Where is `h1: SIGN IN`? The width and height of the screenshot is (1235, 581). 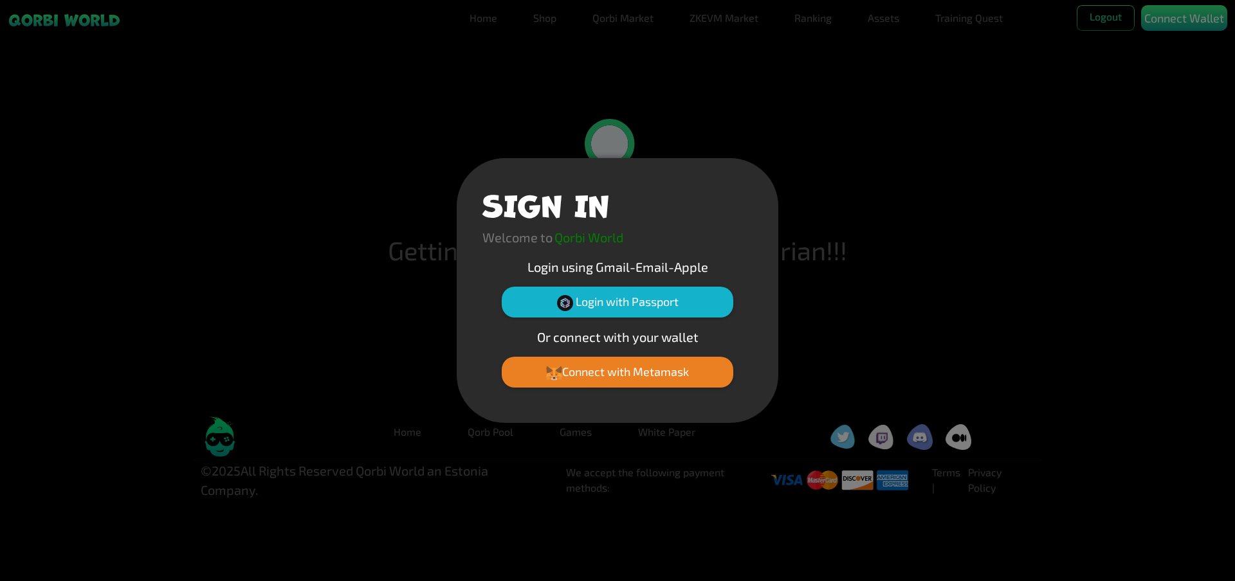
h1: SIGN IN is located at coordinates (545, 203).